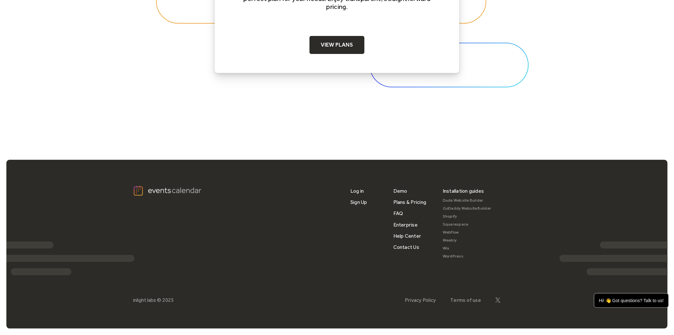 The image size is (674, 335). I want to click on a: WordPress, so click(467, 256).